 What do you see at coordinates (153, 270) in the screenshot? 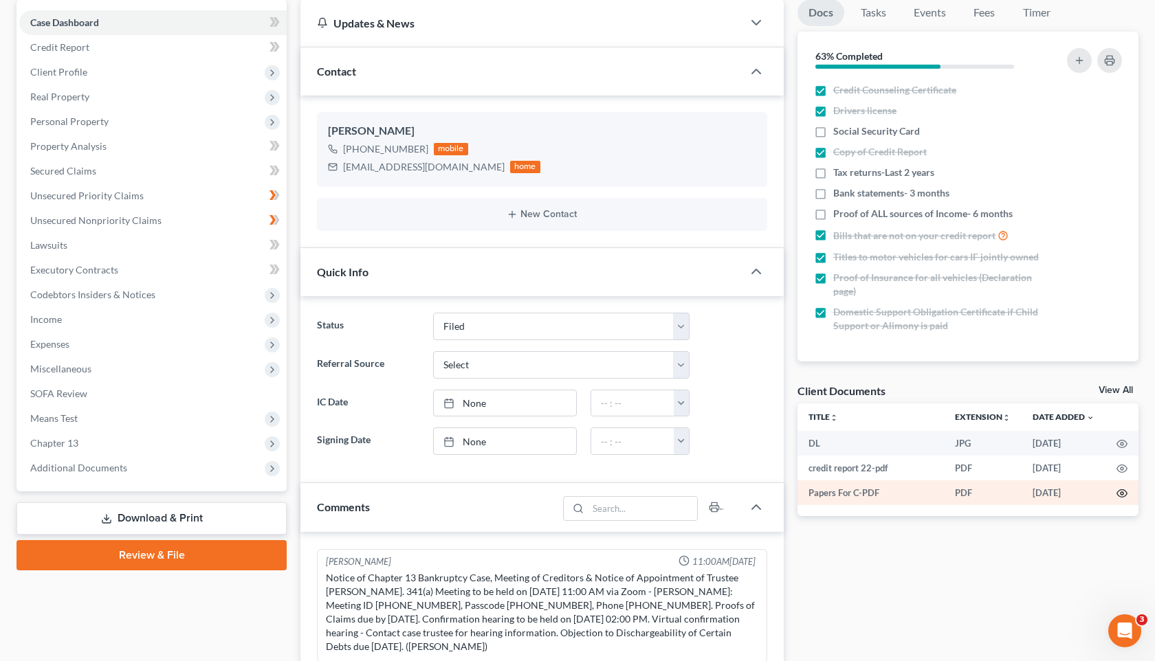
I see `a: Executory Contracts` at bounding box center [153, 270].